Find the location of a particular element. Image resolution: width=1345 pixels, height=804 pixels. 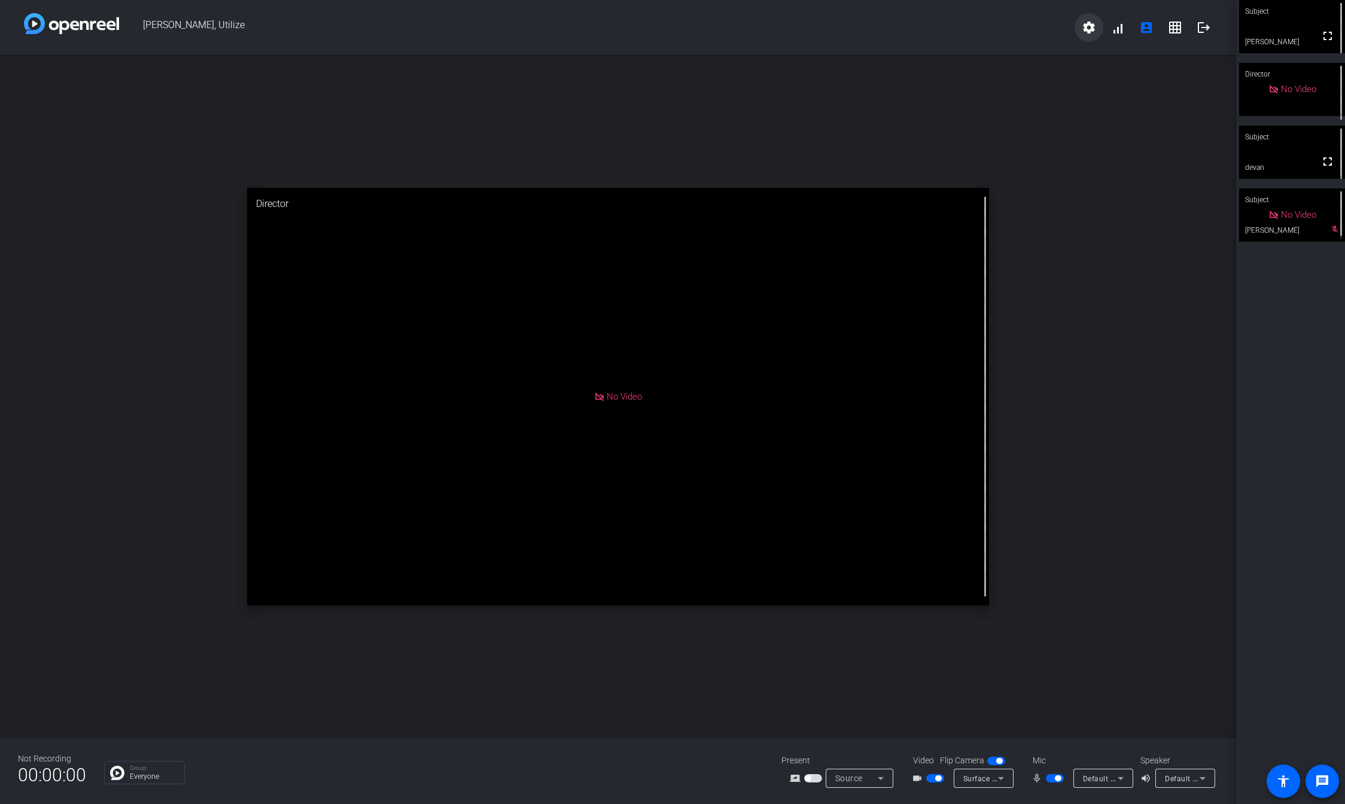

mat-icon: accessibility is located at coordinates (1283, 781).